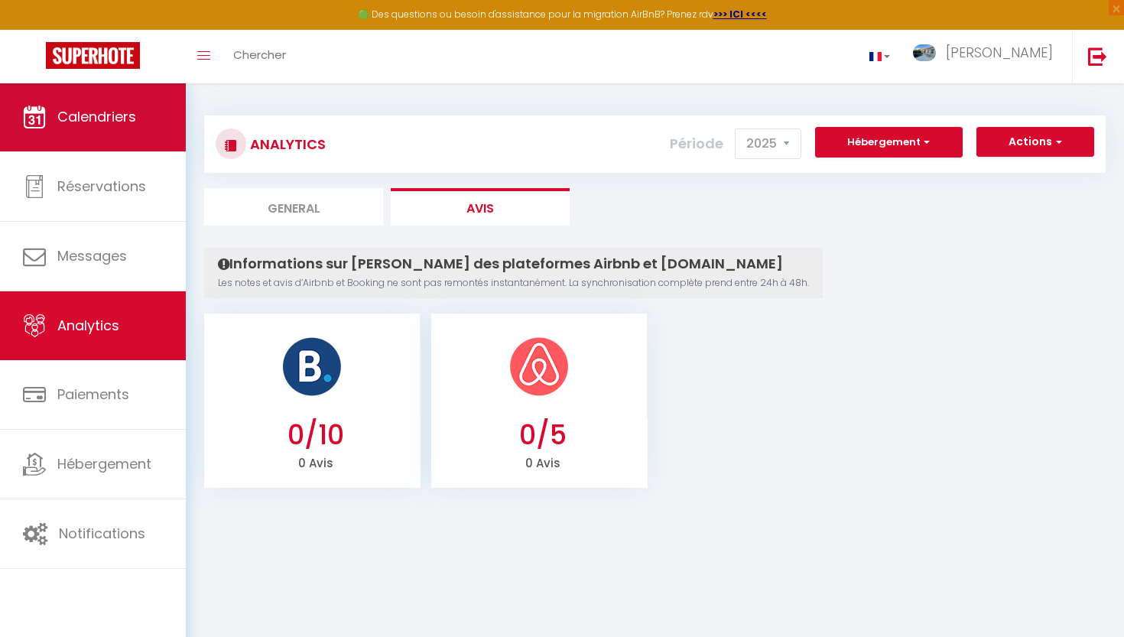 This screenshot has height=637, width=1124. I want to click on button: Actions, so click(1035, 142).